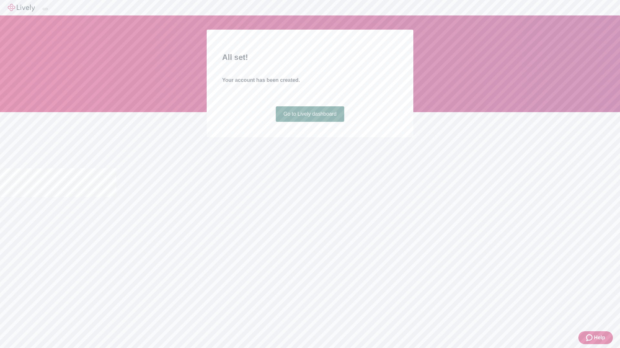 The height and width of the screenshot is (348, 620). I want to click on button: Zendesk support iconHelp, so click(595, 338).